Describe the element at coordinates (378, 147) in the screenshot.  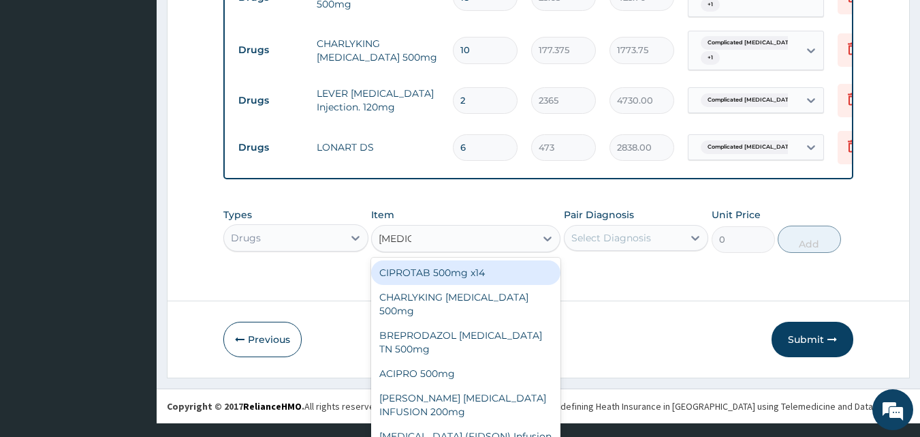
I see `td: LONART DS` at that location.